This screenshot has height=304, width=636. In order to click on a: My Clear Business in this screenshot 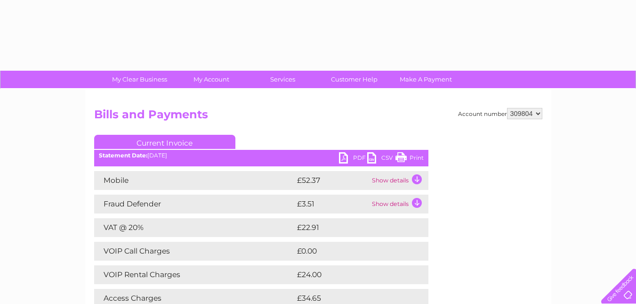, I will do `click(139, 79)`.